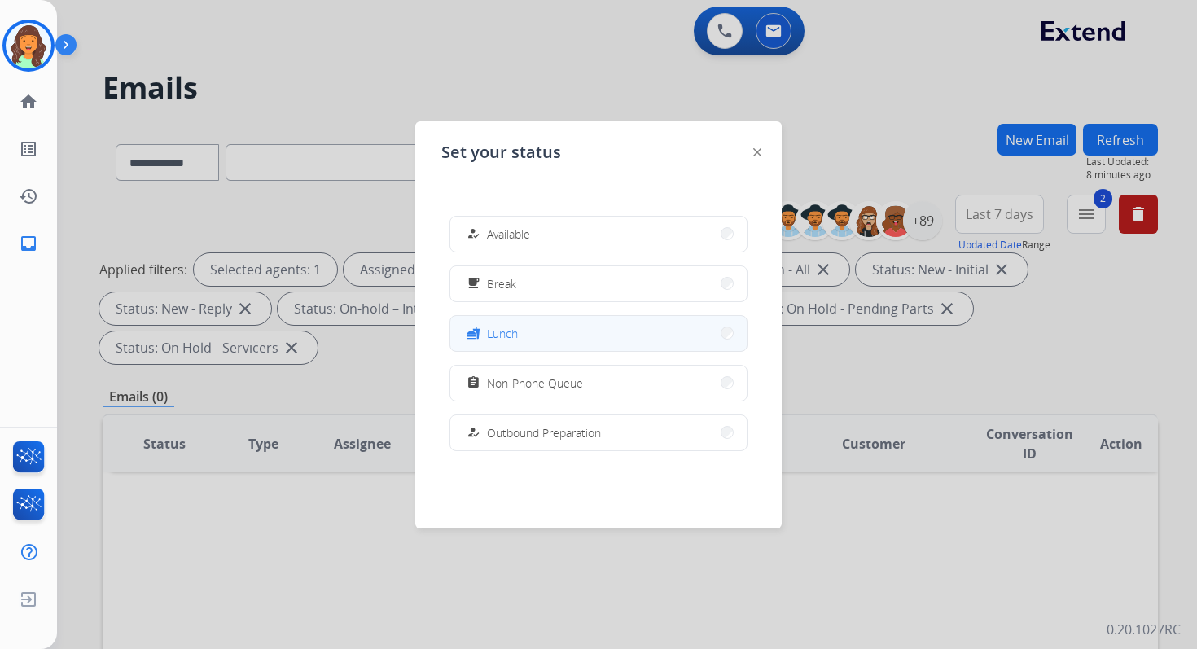  Describe the element at coordinates (473, 333) in the screenshot. I see `mat-icon: fastfood` at that location.